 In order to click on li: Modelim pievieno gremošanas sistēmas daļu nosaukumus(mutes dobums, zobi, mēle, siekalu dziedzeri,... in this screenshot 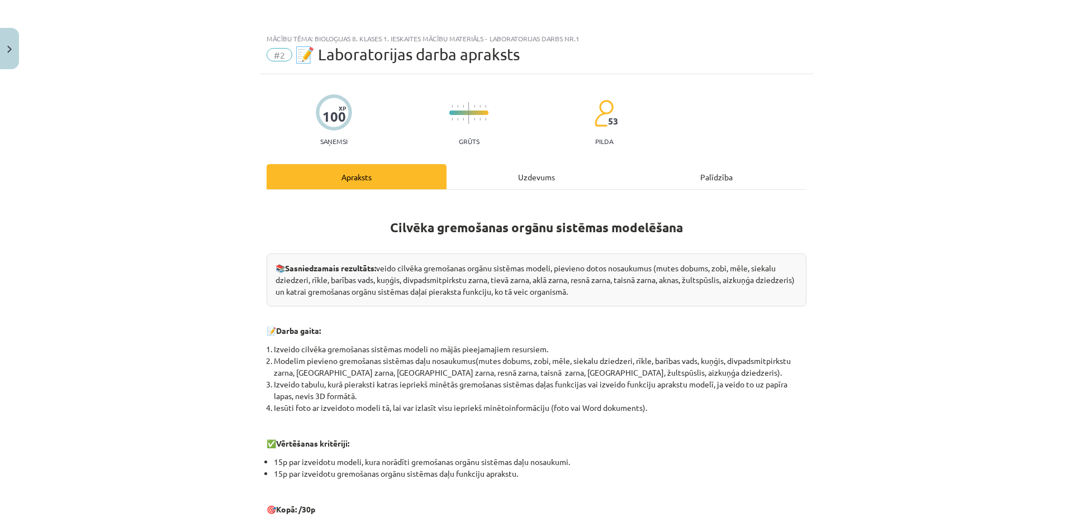, I will do `click(540, 367)`.